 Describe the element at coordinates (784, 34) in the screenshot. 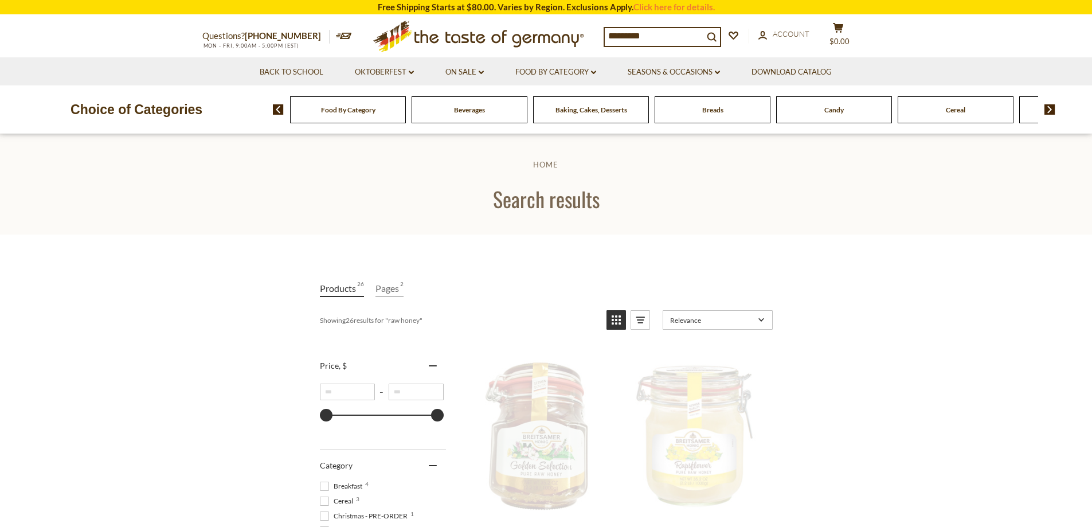

I see `a: Account` at that location.